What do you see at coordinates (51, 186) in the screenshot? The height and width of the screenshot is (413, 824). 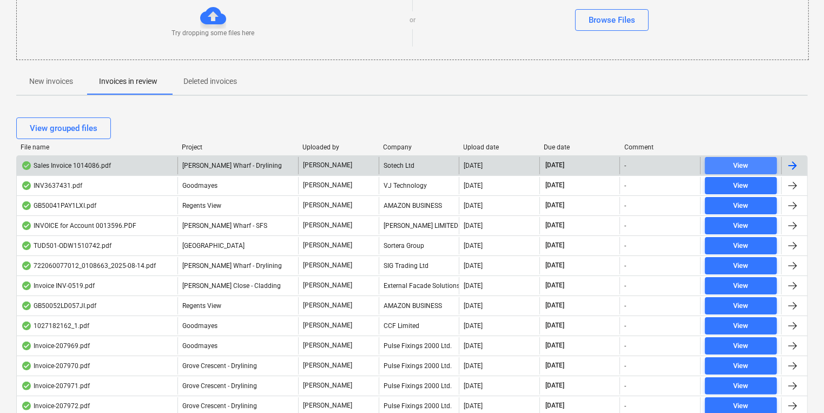 I see `div: INV3637431.pdf` at bounding box center [51, 186].